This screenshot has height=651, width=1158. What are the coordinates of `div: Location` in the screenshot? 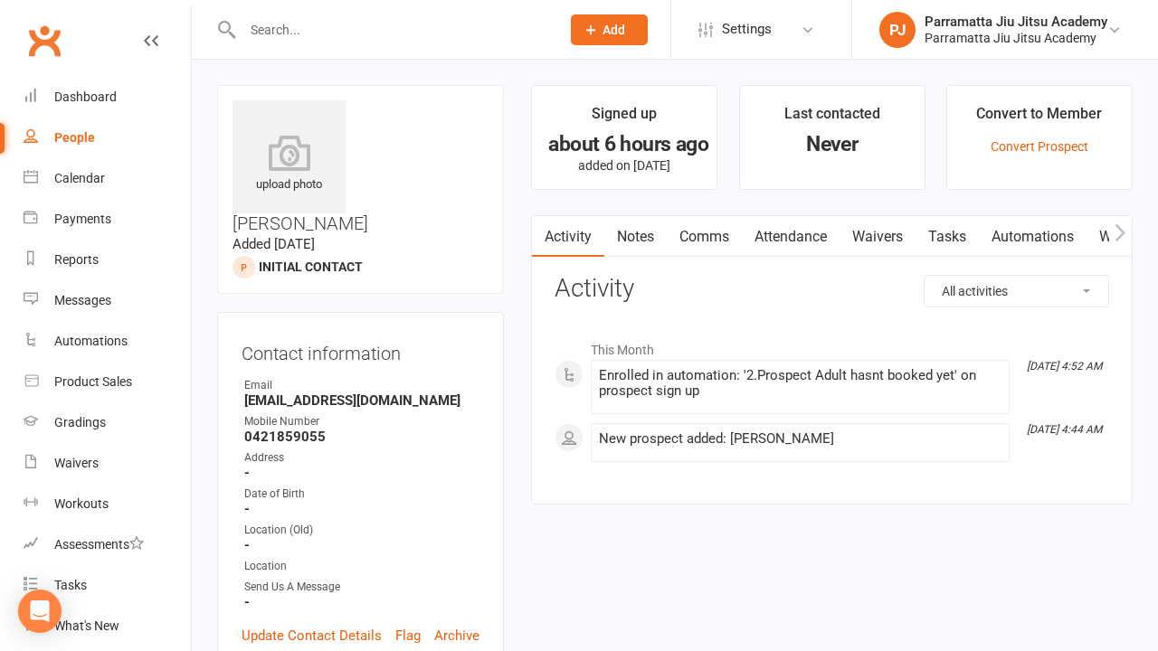 It's located at (362, 566).